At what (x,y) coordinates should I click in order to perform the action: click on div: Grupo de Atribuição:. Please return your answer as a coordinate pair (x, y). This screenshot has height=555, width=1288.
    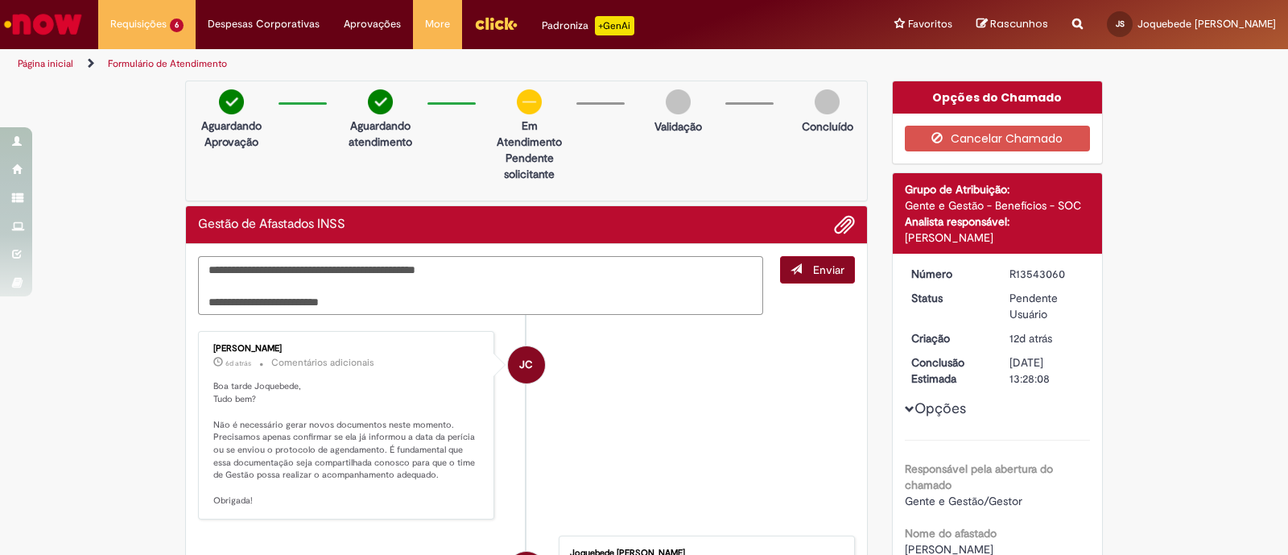
    Looking at the image, I should click on (997, 189).